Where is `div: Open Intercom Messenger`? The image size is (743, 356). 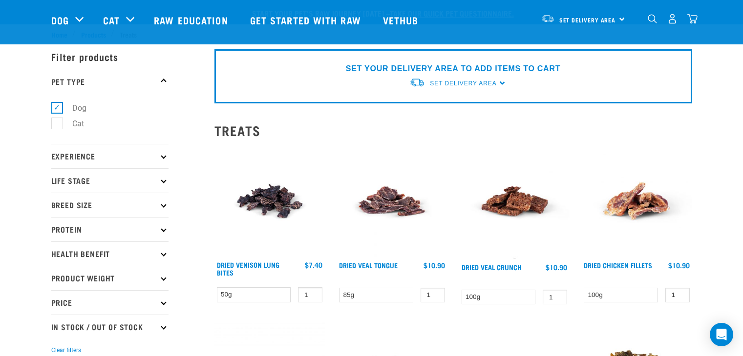
div: Open Intercom Messenger is located at coordinates (721, 335).